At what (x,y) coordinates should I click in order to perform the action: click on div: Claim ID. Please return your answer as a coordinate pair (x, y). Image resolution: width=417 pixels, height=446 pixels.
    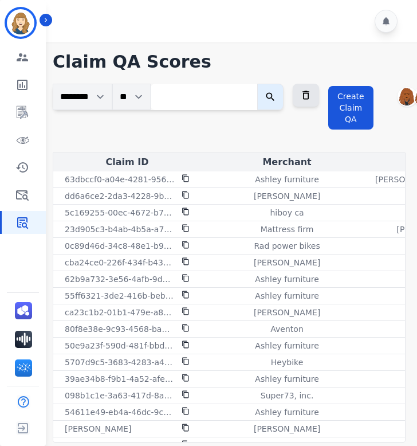
    Looking at the image, I should click on (127, 162).